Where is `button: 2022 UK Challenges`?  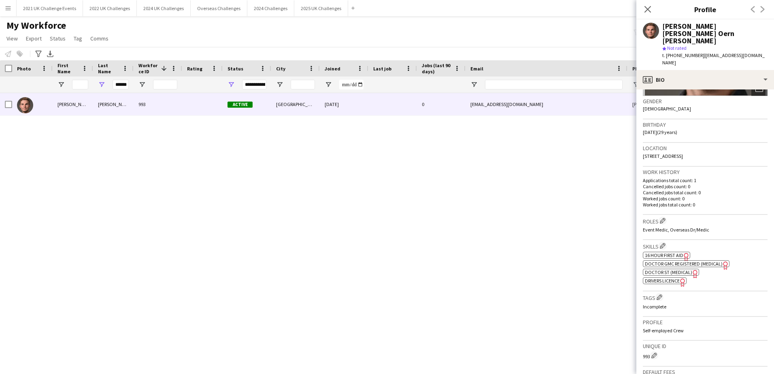 button: 2022 UK Challenges is located at coordinates (110, 8).